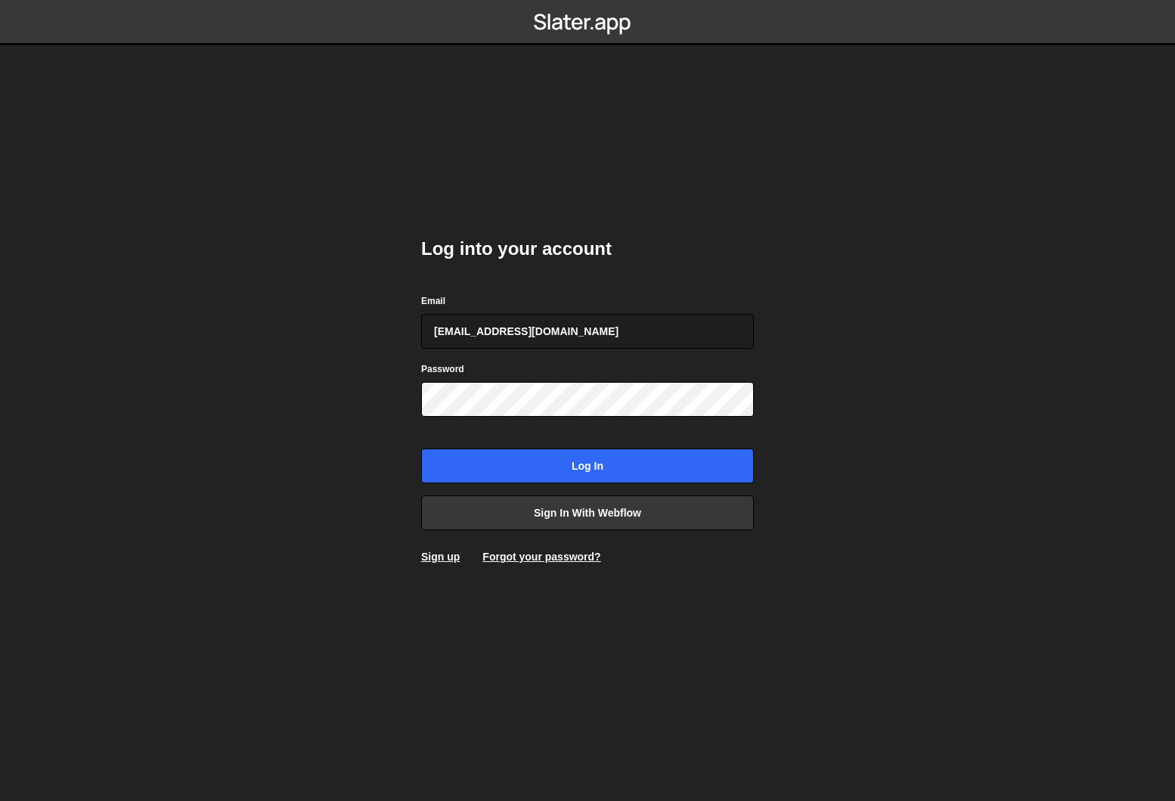 The height and width of the screenshot is (801, 1175). What do you see at coordinates (587, 513) in the screenshot?
I see `a: Sign in with Webflow` at bounding box center [587, 513].